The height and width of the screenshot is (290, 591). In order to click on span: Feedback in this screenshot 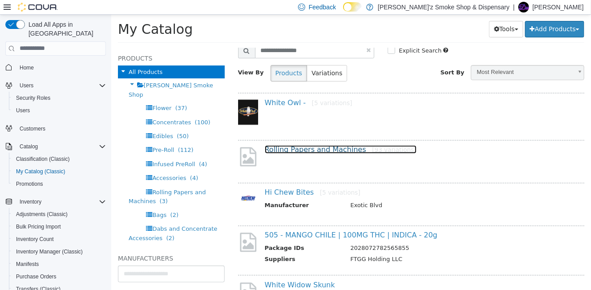, I will do `click(322, 7)`.